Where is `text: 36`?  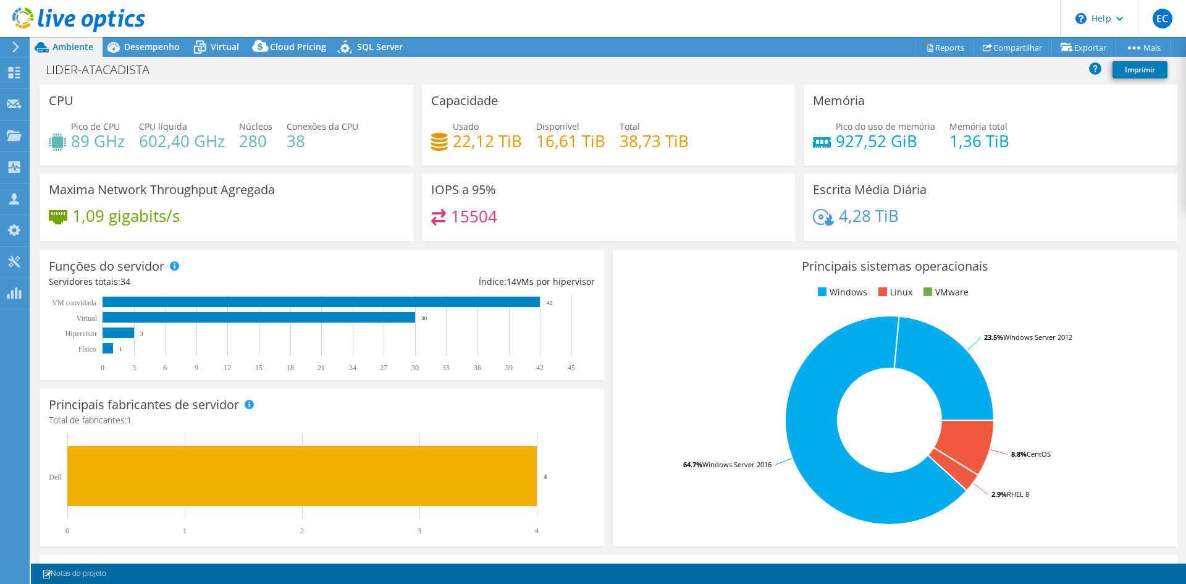
text: 36 is located at coordinates (477, 368).